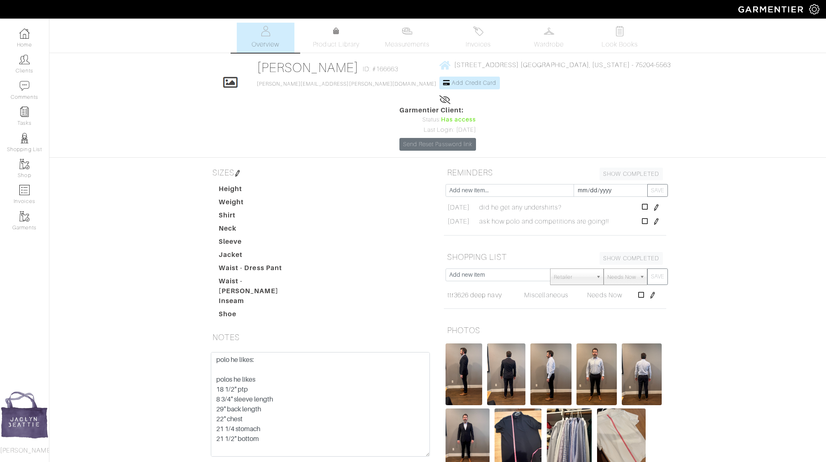 This screenshot has height=462, width=826. I want to click on input: Add new item, so click(498, 275).